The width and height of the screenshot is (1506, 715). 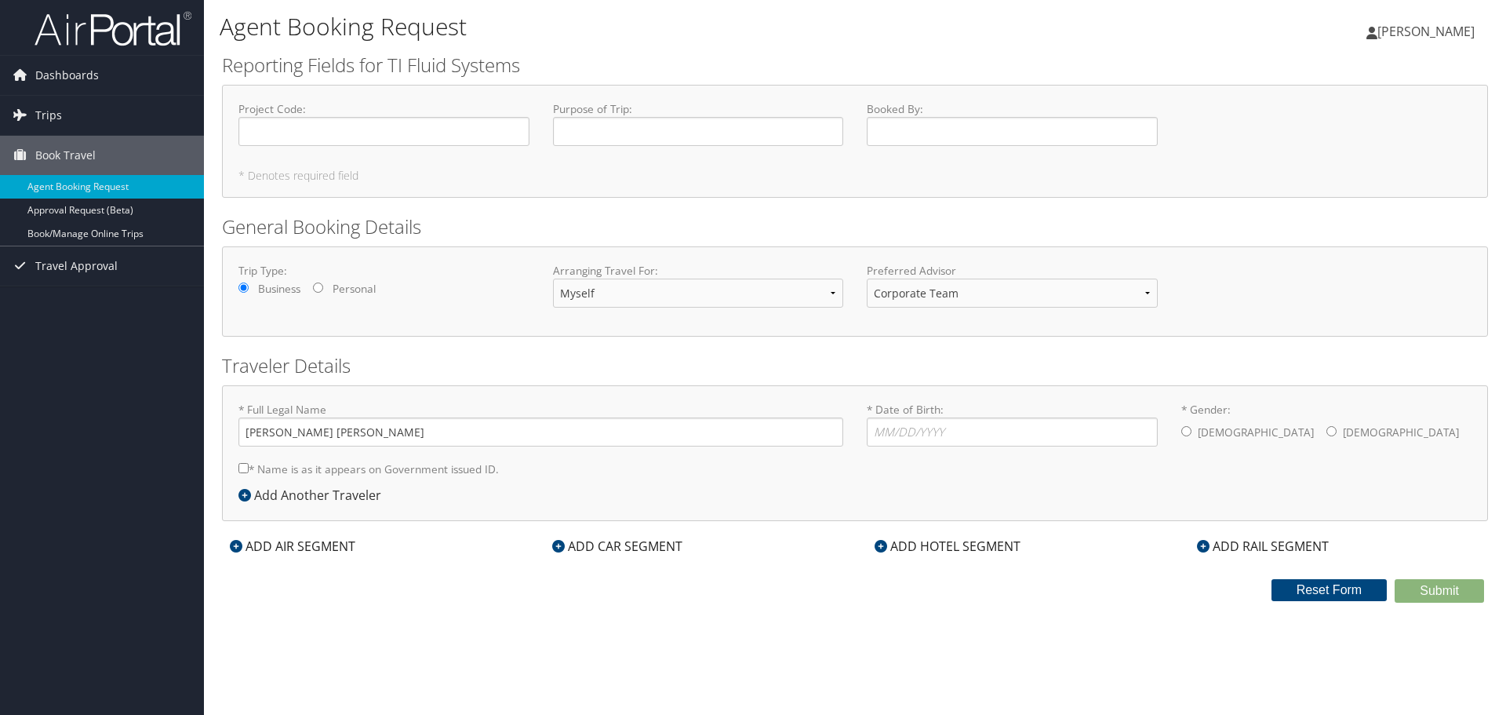 What do you see at coordinates (354, 289) in the screenshot?
I see `label: Personal` at bounding box center [354, 289].